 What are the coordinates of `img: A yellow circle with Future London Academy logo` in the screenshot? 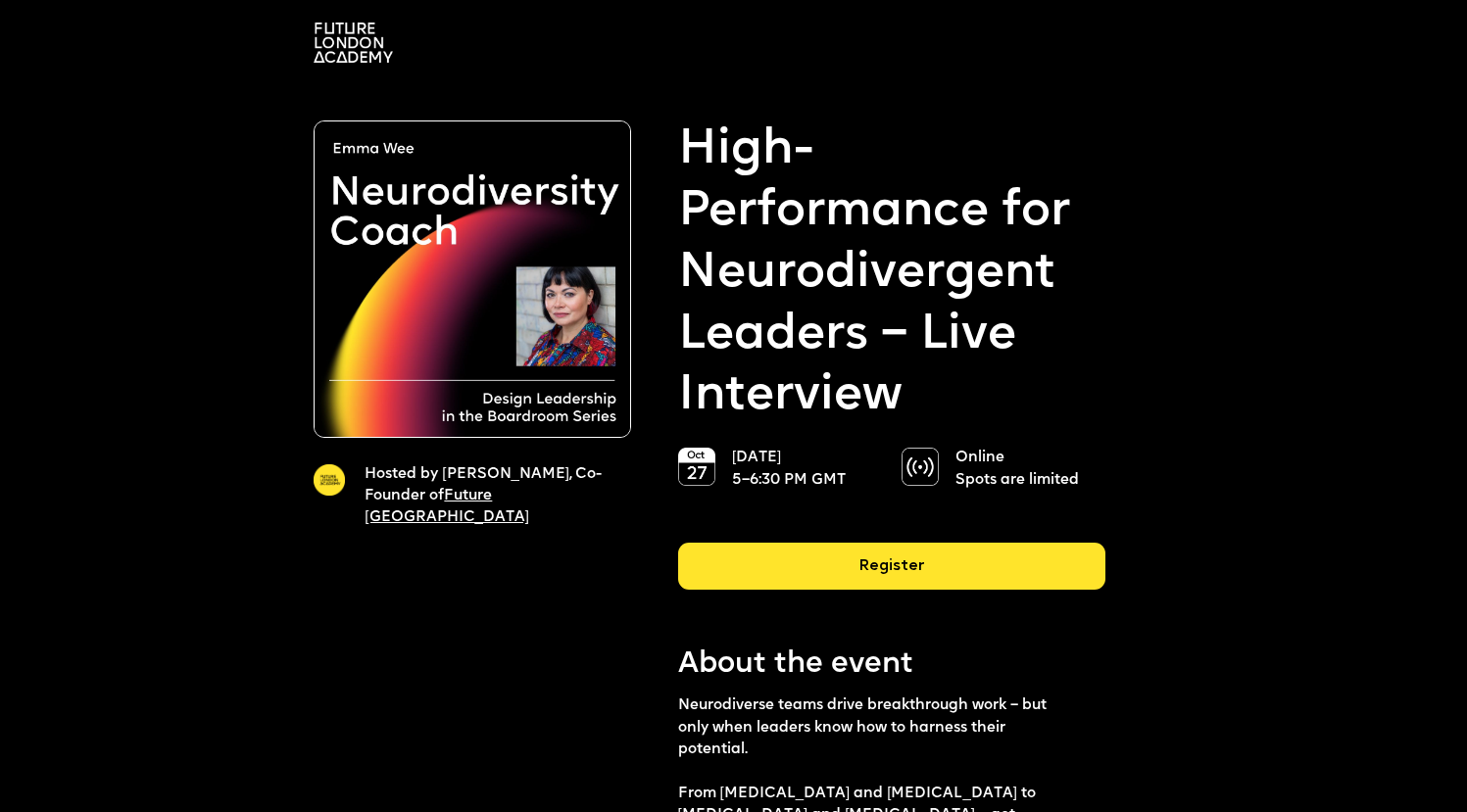 It's located at (329, 481).